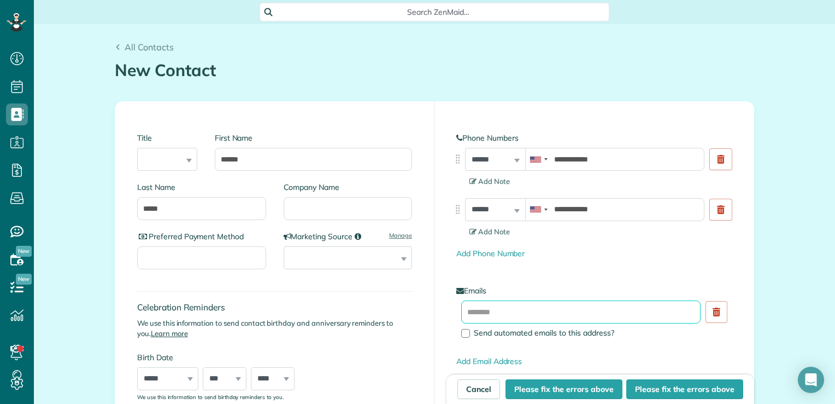  I want to click on label: Birth Date, so click(229, 357).